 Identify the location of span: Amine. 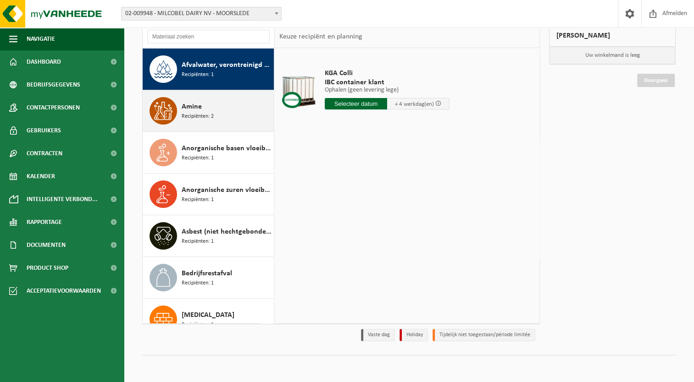
(192, 107).